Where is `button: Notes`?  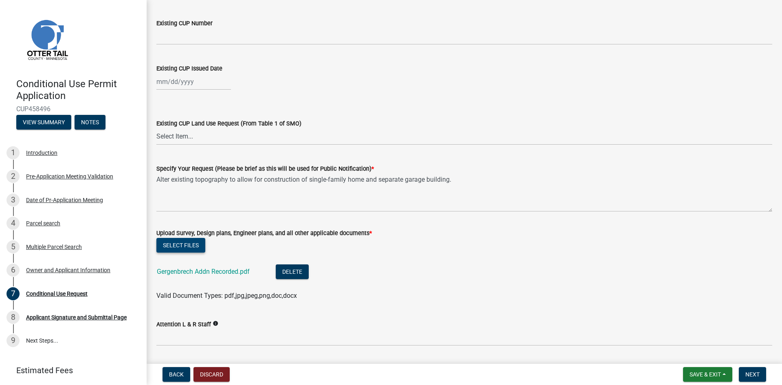 button: Notes is located at coordinates (90, 122).